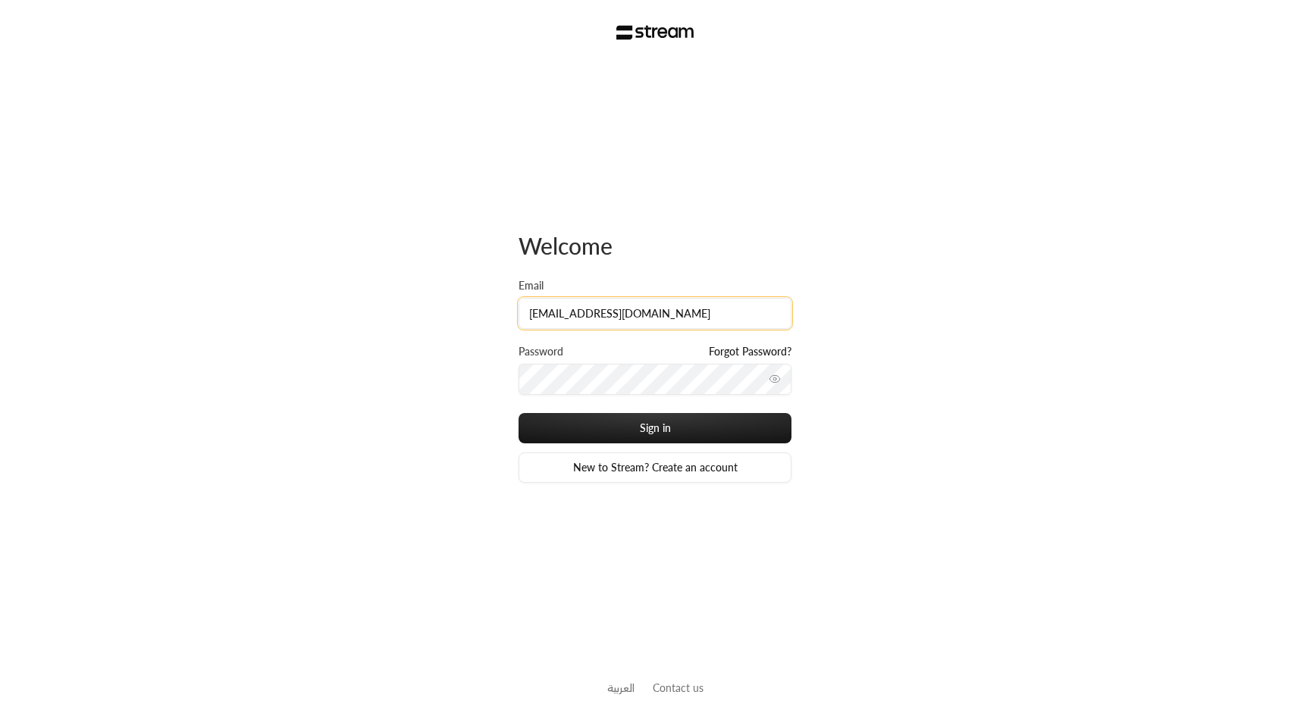 The image size is (1310, 726). What do you see at coordinates (655, 33) in the screenshot?
I see `img: Stream Logo` at bounding box center [655, 33].